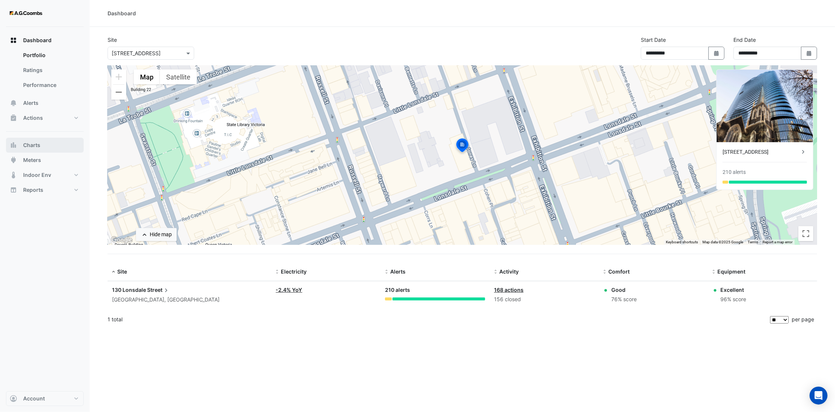  I want to click on div: Open Intercom Messenger, so click(819, 396).